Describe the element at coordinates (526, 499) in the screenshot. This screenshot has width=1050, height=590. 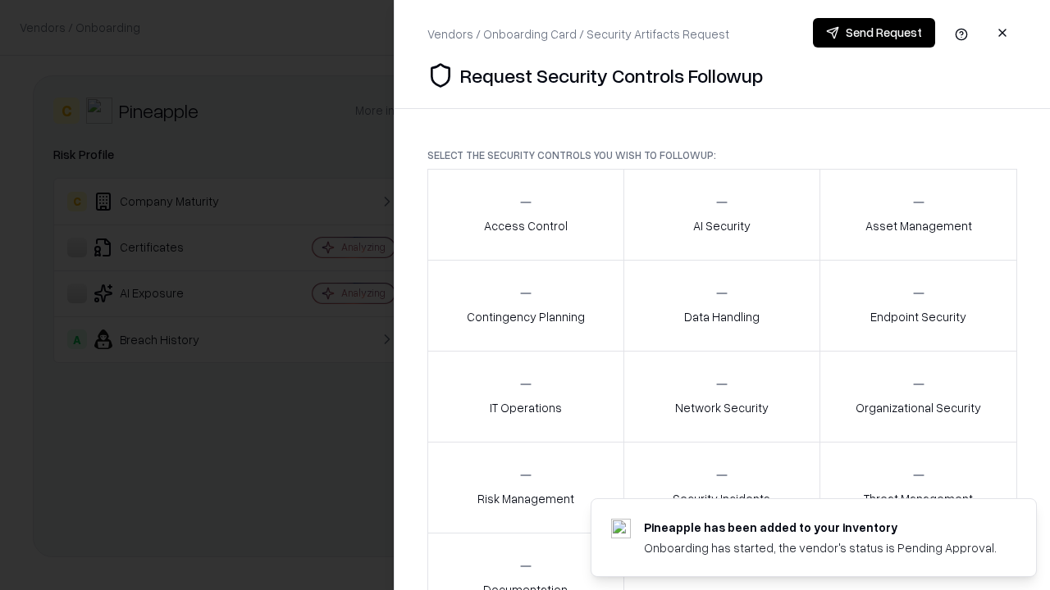
I see `p: Risk Management` at that location.